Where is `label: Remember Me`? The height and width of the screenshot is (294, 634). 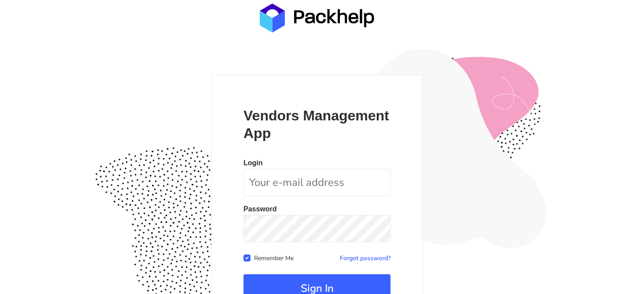
label: Remember Me is located at coordinates (274, 258).